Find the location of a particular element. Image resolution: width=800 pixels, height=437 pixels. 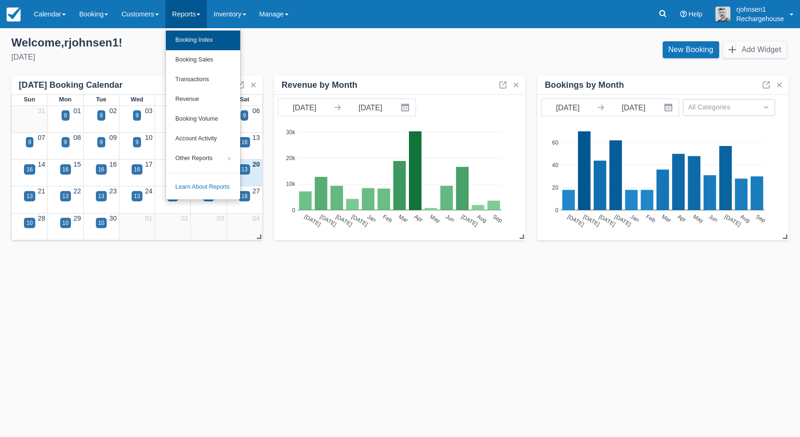

a: 22 is located at coordinates (77, 191).